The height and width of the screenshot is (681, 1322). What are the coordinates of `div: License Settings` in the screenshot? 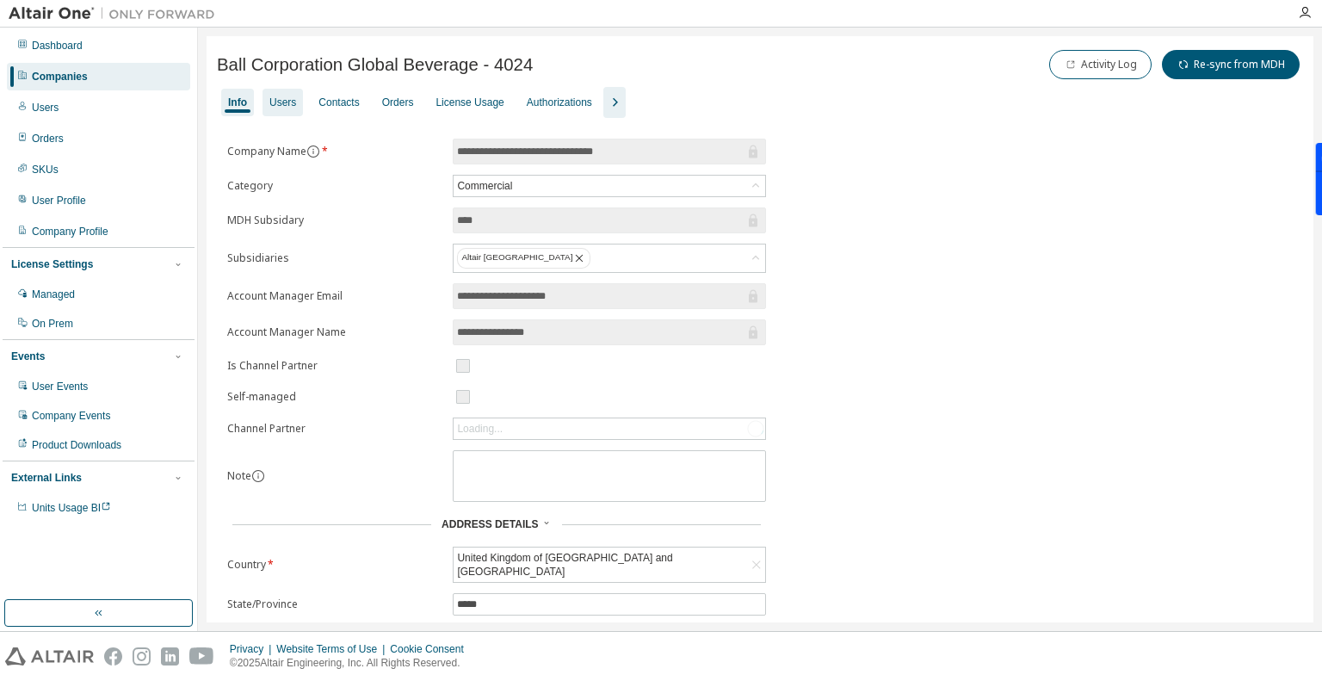 It's located at (52, 264).